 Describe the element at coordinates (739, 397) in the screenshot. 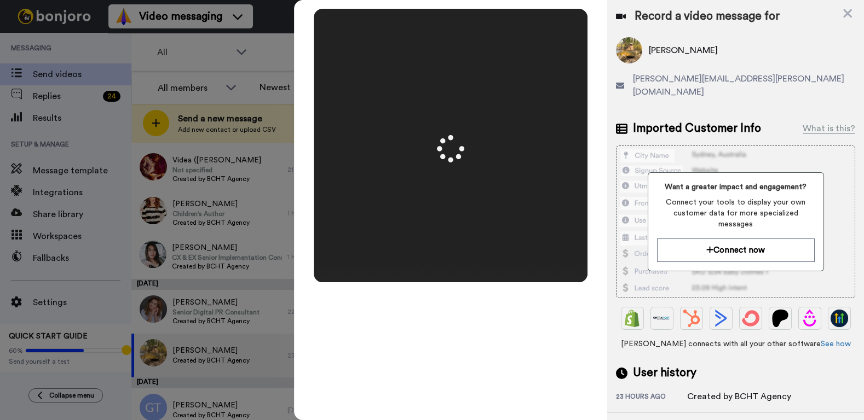

I see `div: Created by BCHT Agency` at that location.